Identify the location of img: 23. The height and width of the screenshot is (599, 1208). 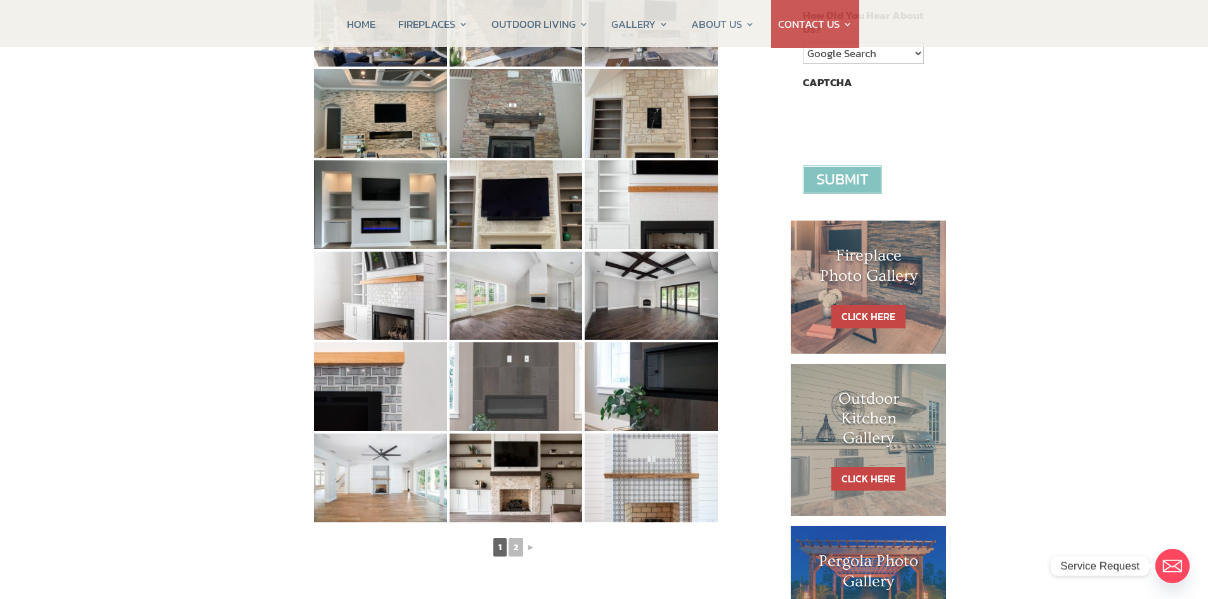
(516, 478).